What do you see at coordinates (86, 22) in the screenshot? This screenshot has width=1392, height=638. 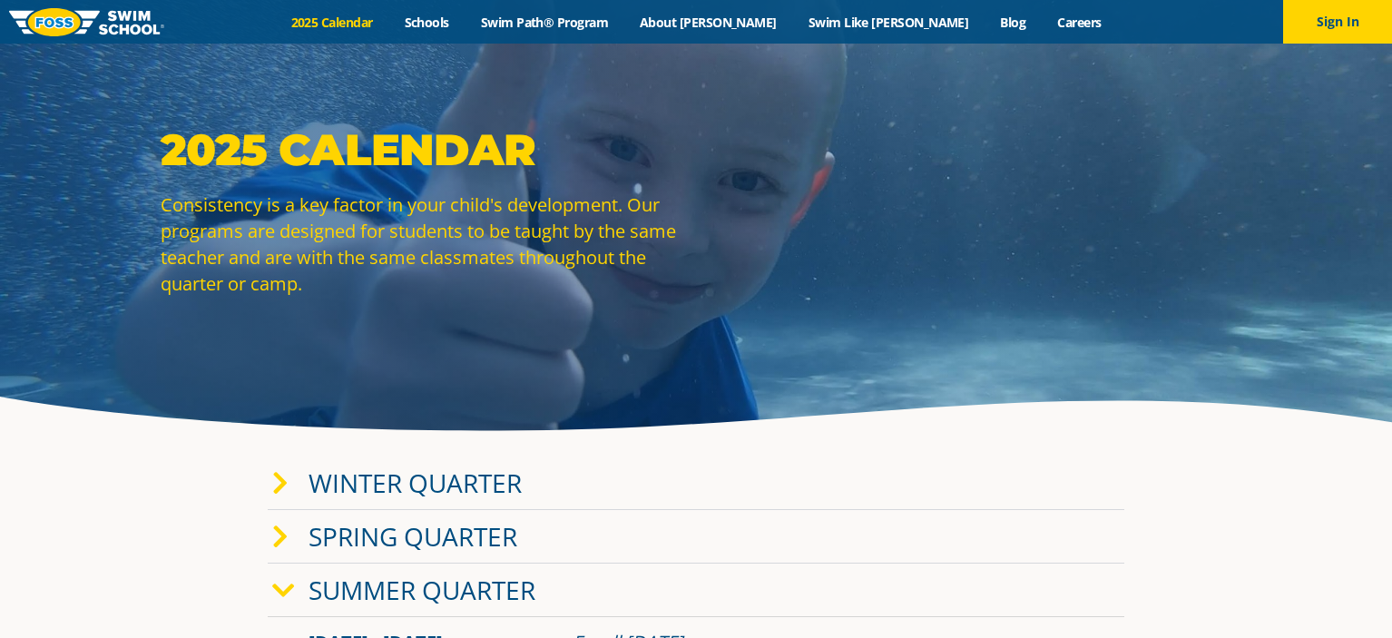 I see `img: FOSS Swim School Logo` at bounding box center [86, 22].